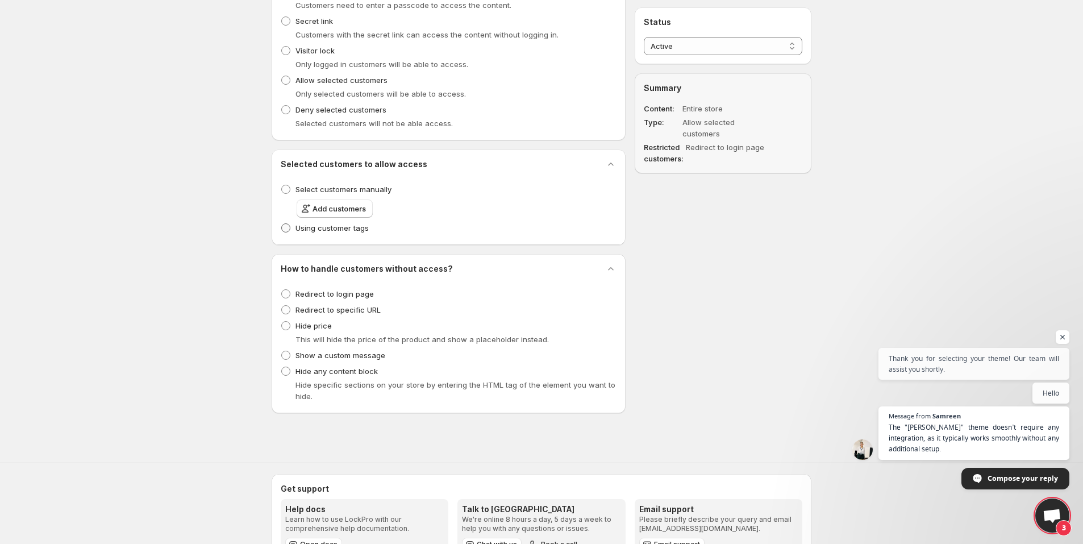  Describe the element at coordinates (427, 35) in the screenshot. I see `span: Customers with the secret link can access the content without logging in.` at that location.